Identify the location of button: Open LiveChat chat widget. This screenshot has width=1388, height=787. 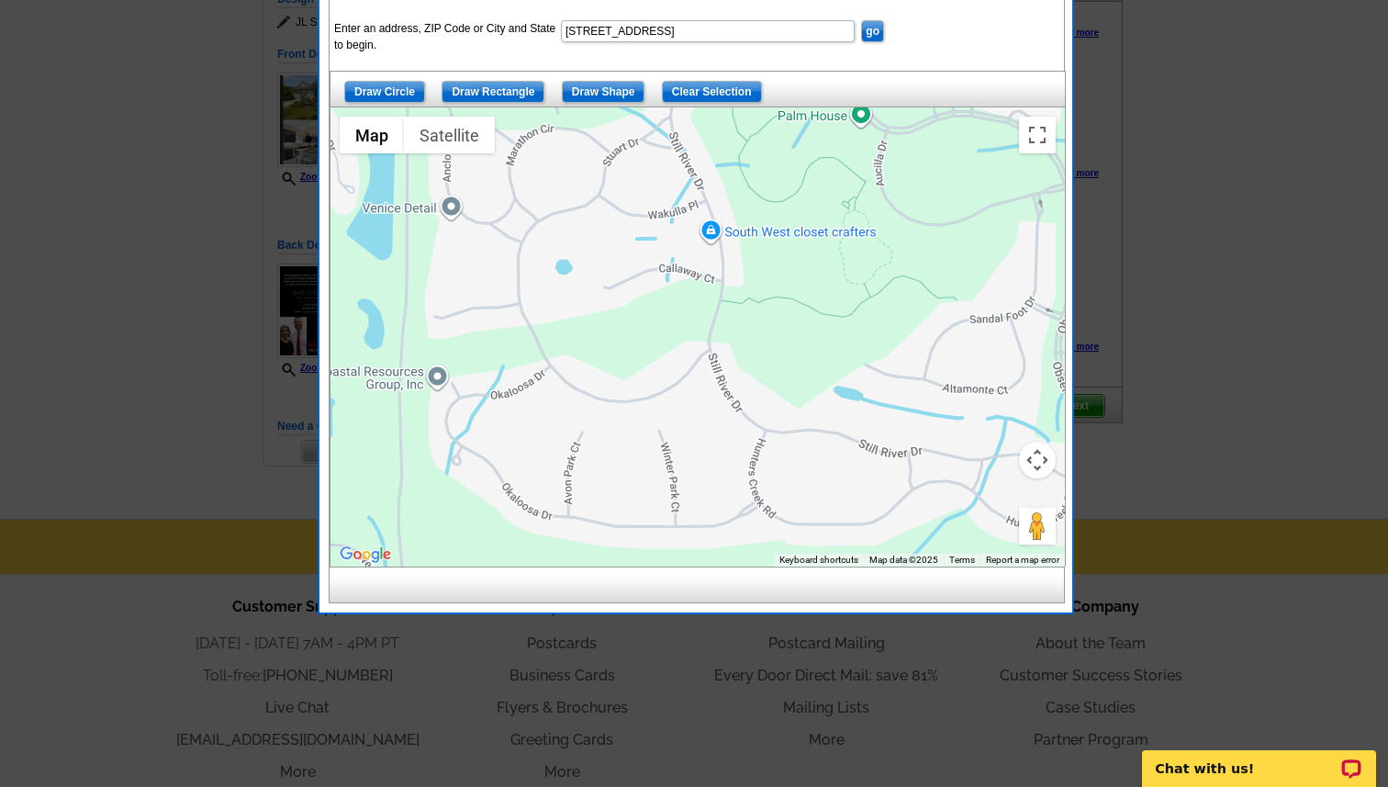
(222, 39).